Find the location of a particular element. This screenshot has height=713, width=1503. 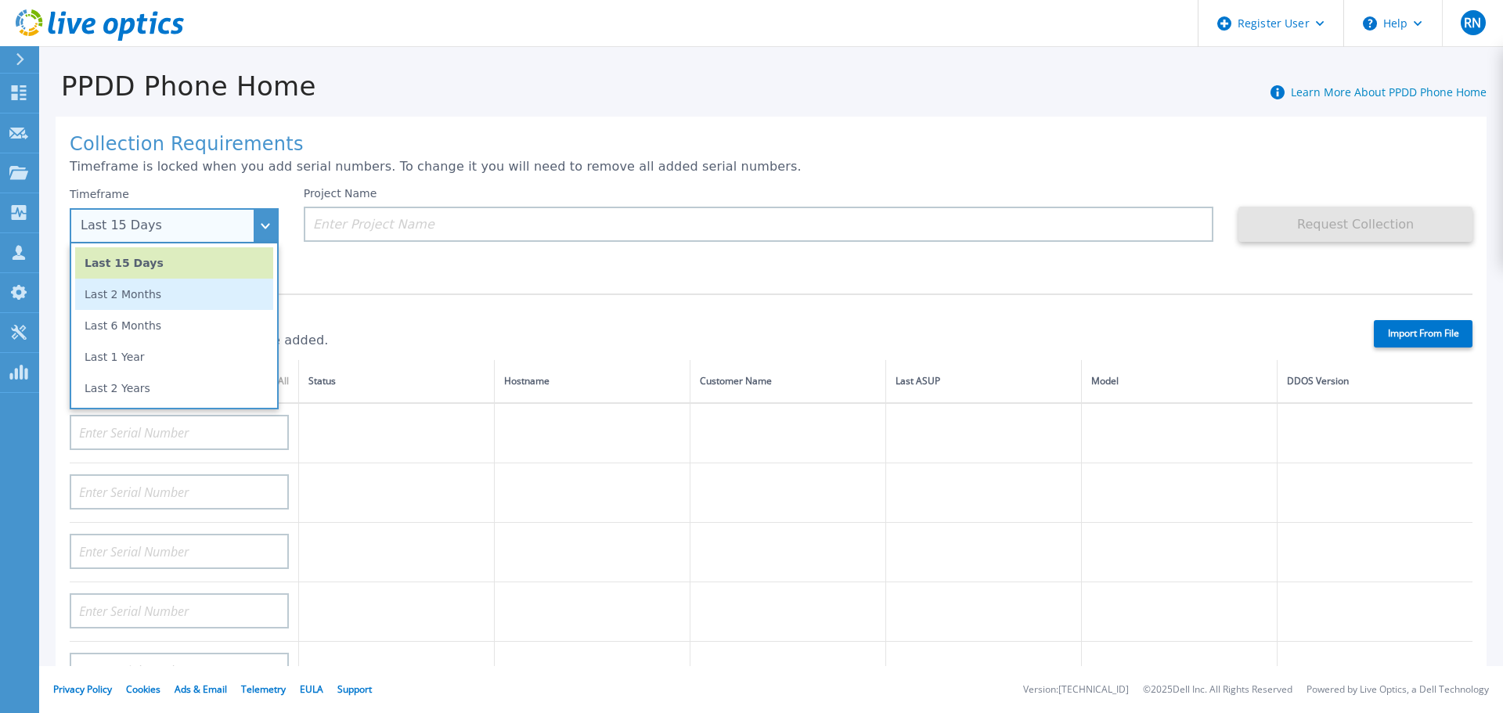

p: 0 of 20 (max) serial numbers are added. is located at coordinates (708, 341).